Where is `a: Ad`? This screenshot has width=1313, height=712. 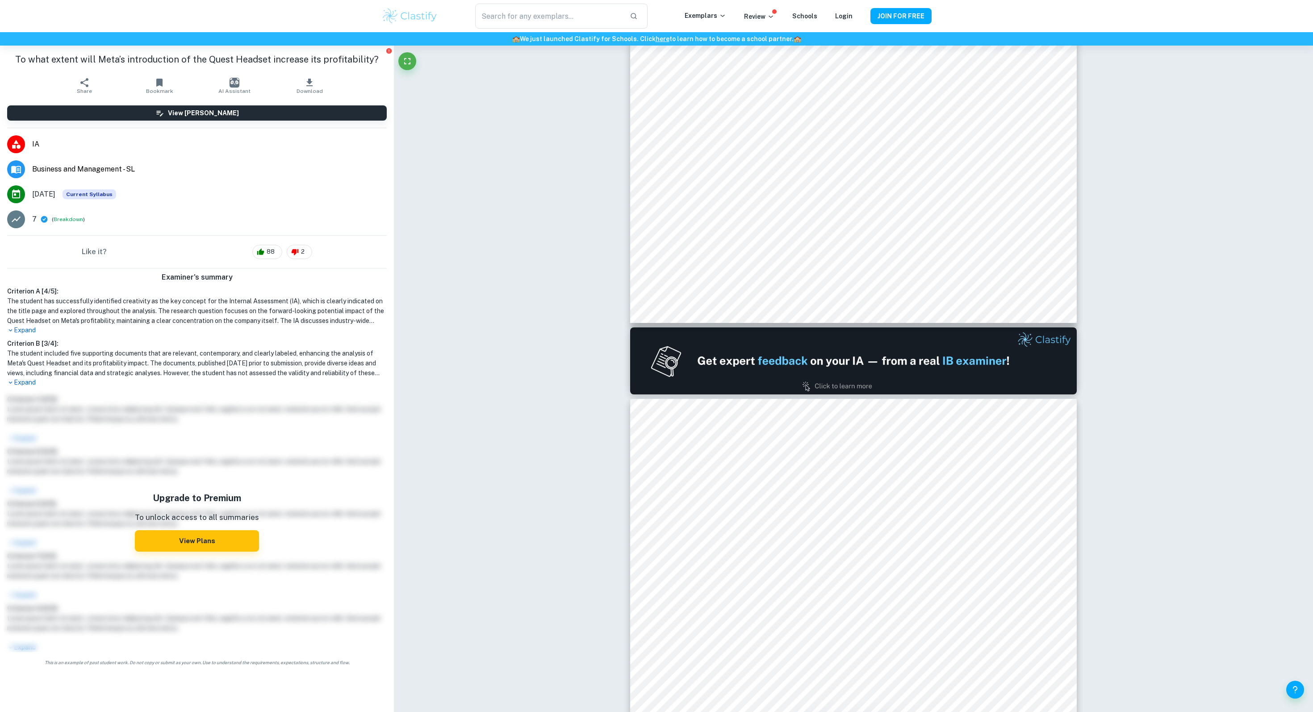
a: Ad is located at coordinates (853, 361).